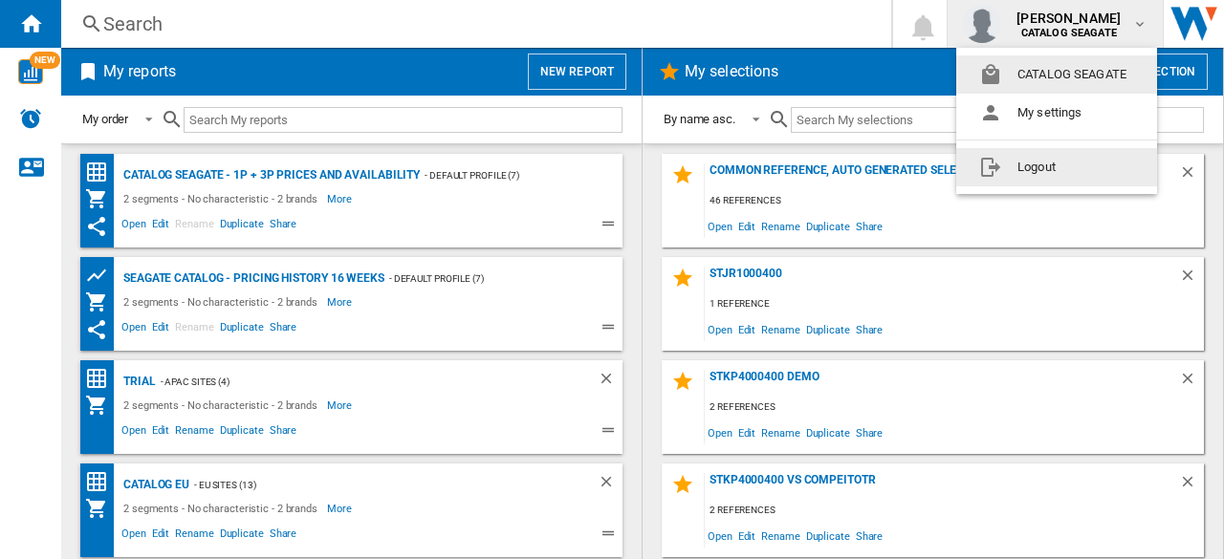  What do you see at coordinates (1056, 113) in the screenshot?
I see `button: My settings` at bounding box center [1056, 113].